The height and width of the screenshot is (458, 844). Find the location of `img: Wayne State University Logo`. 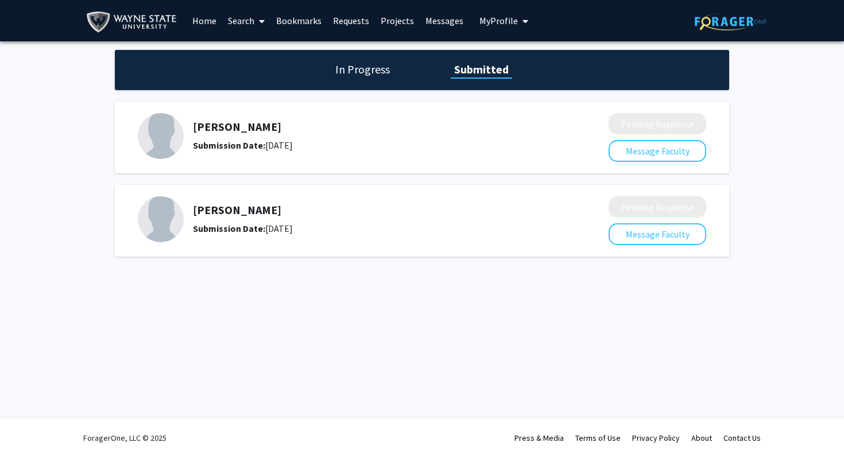

img: Wayne State University Logo is located at coordinates (134, 22).